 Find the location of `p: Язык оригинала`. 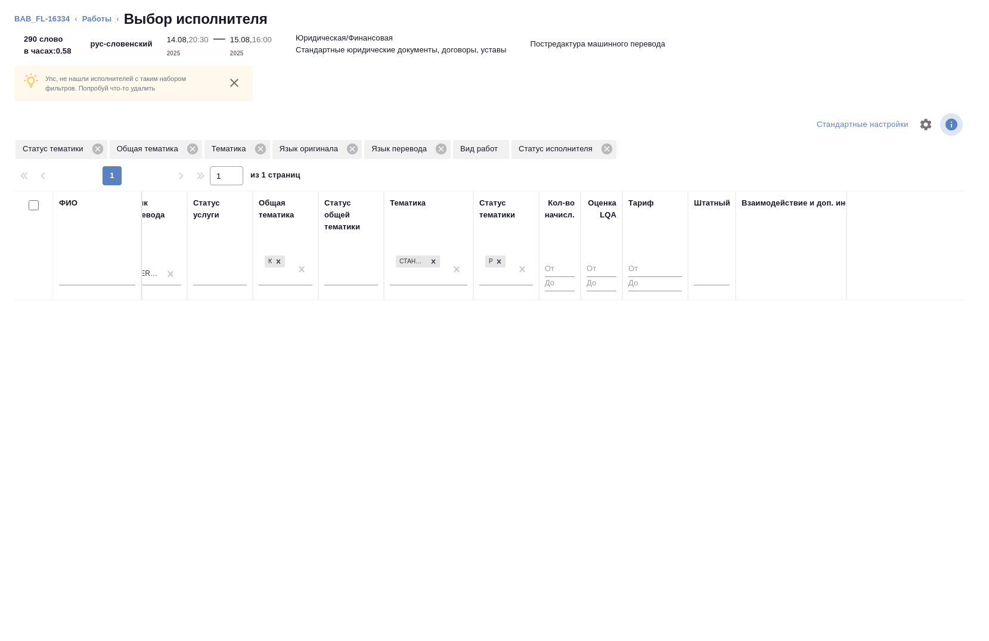

p: Язык оригинала is located at coordinates (311, 149).